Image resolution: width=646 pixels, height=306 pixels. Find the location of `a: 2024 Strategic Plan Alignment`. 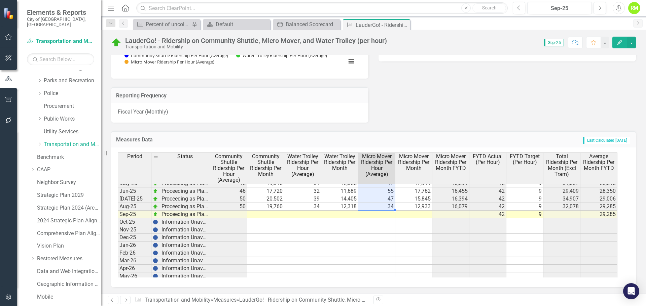

a: 2024 Strategic Plan Alignment is located at coordinates (69, 221).